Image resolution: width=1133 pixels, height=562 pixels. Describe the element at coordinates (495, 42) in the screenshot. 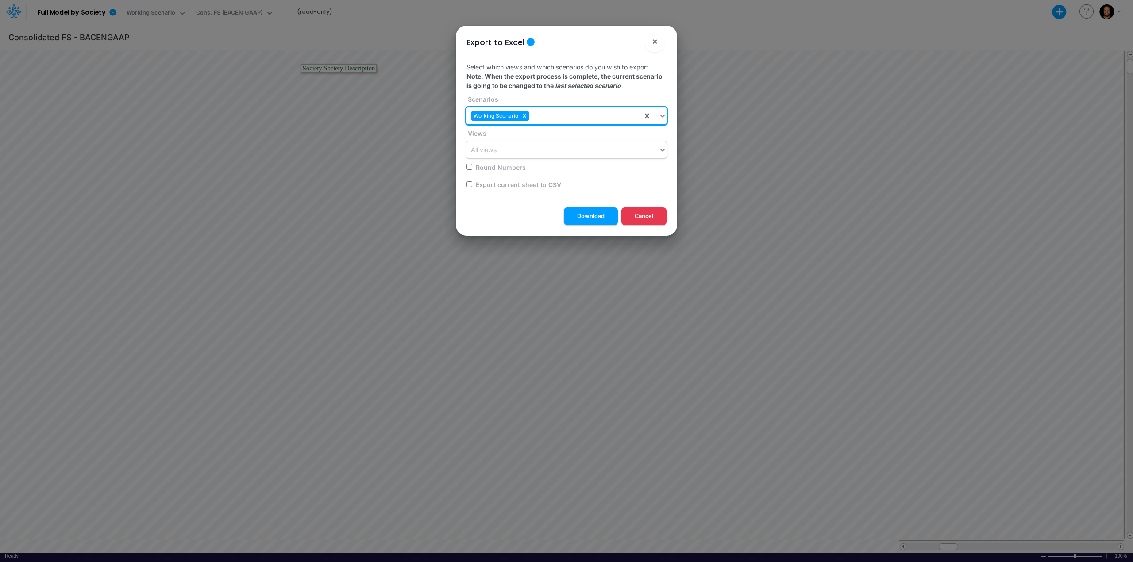

I see `div: Export to Excel` at that location.